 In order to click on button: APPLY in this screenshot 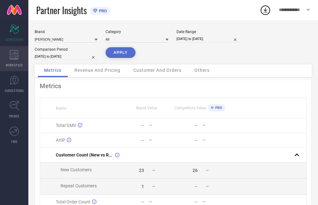, I will do `click(120, 53)`.